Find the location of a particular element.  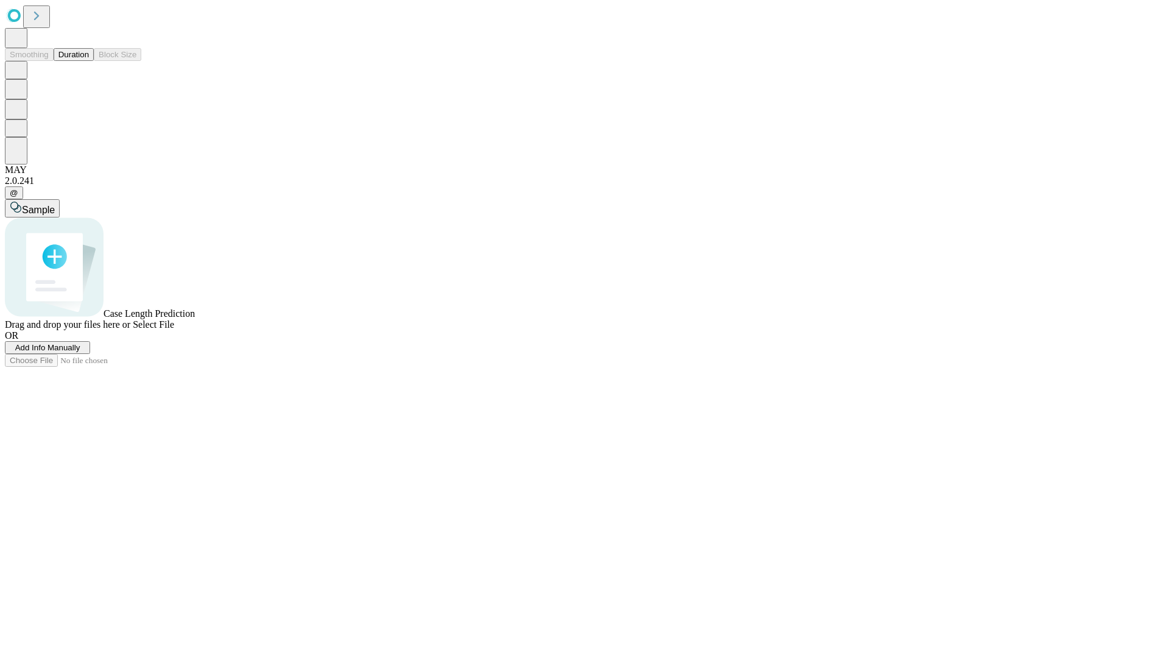

button: Sample is located at coordinates (32, 208).